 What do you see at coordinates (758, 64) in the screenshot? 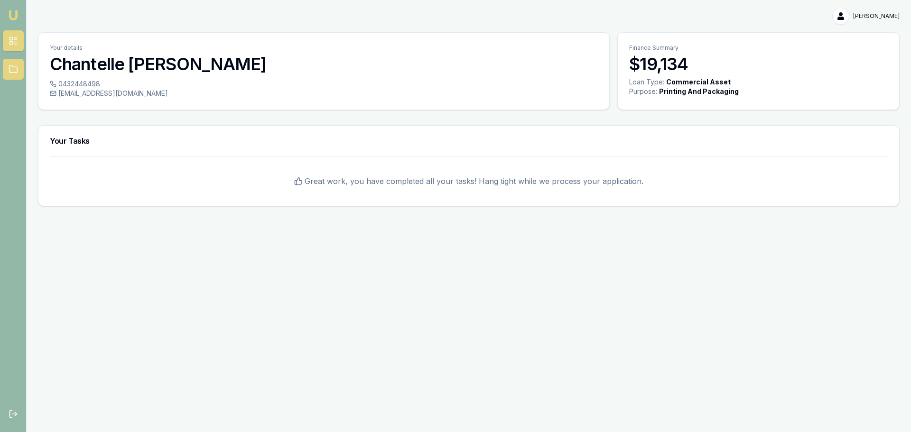
I see `h3: $19,134` at bounding box center [758, 64].